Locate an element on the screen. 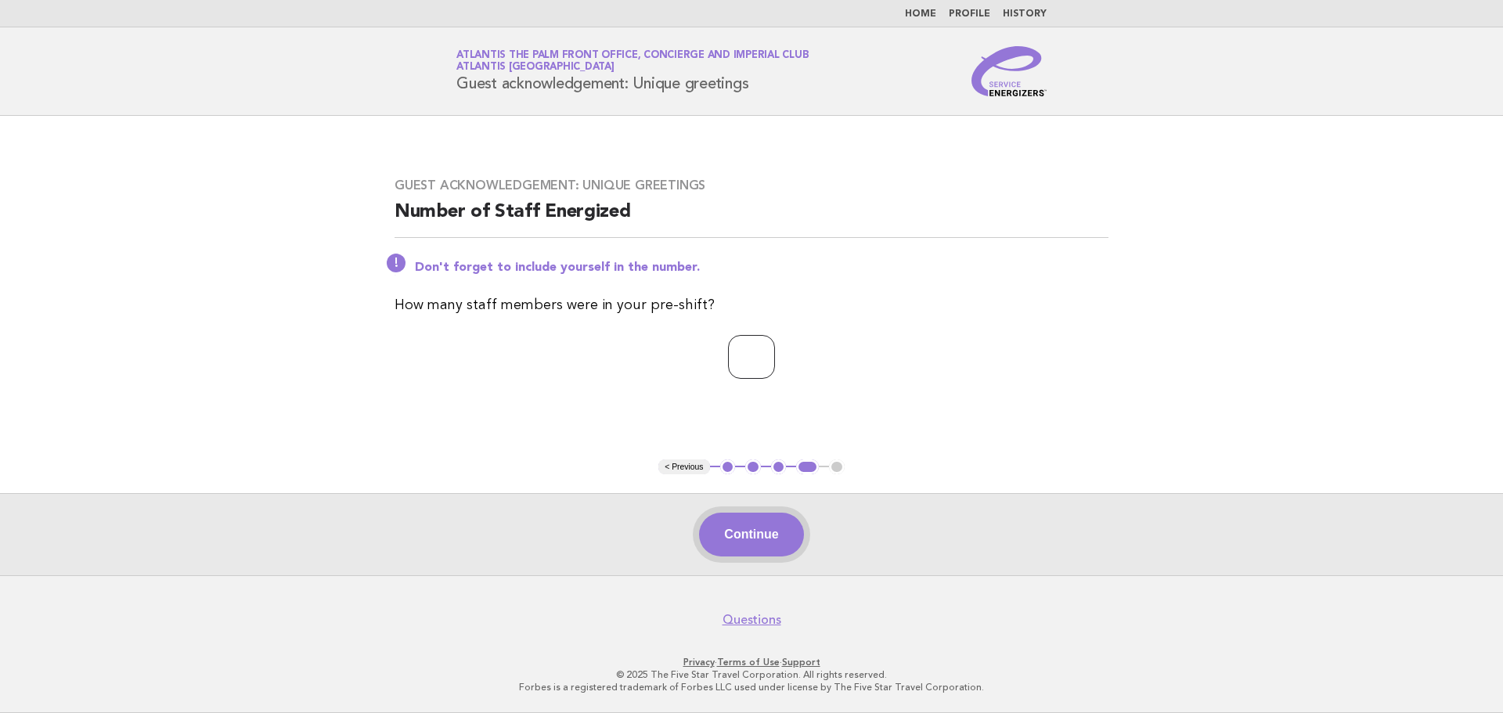 The image size is (1503, 713). h2: Number of Staff Energized is located at coordinates (751, 218).